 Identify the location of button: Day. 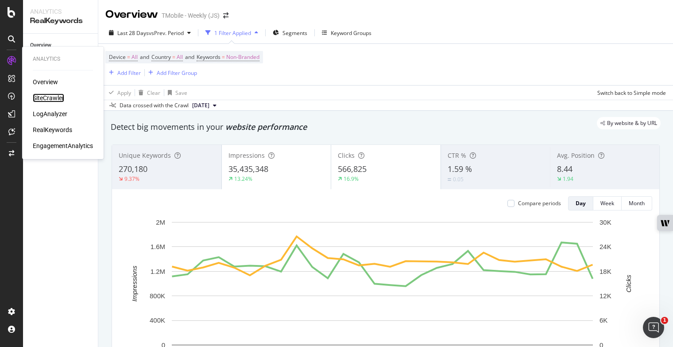
(580, 203).